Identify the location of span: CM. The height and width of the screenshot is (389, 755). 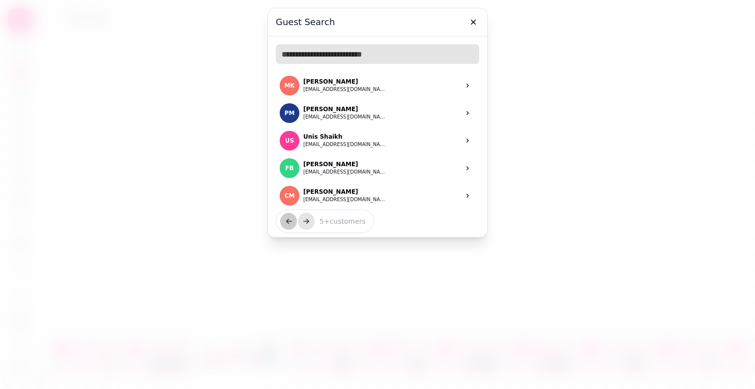
(290, 196).